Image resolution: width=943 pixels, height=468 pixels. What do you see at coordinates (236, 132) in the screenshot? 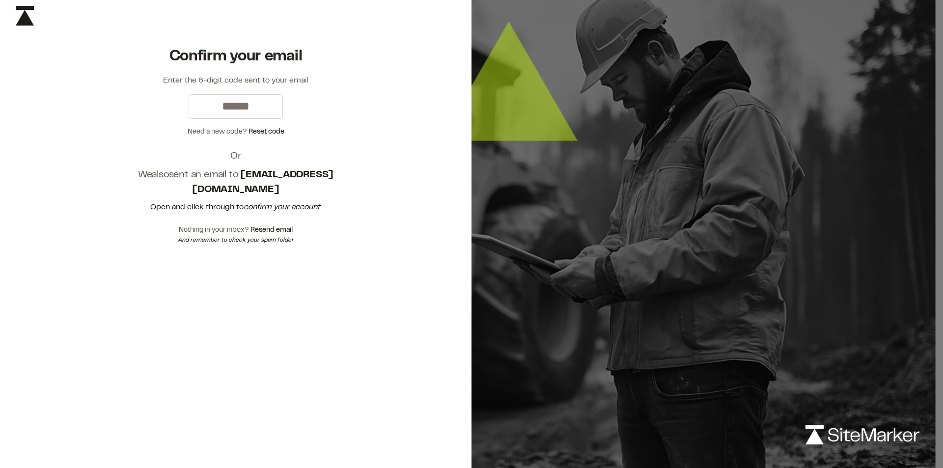
I see `div: Need a new code?` at bounding box center [236, 132].